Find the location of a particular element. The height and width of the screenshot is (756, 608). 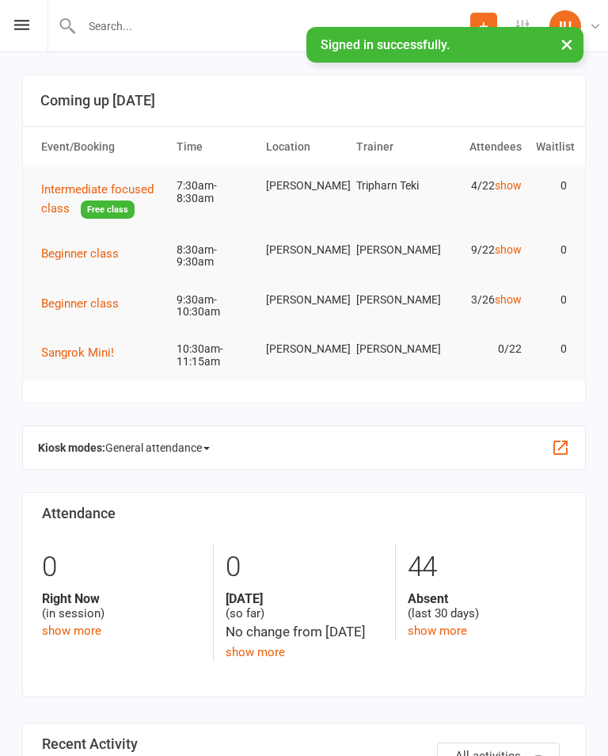

td: 10:30am-11:15am is located at coordinates (215, 355).